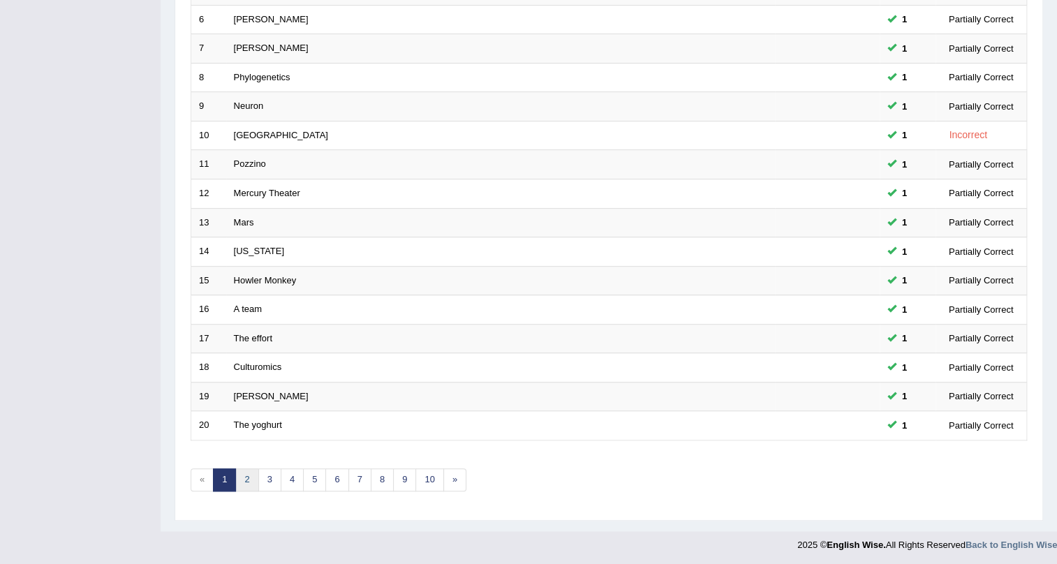 This screenshot has width=1057, height=564. I want to click on td: 12, so click(209, 193).